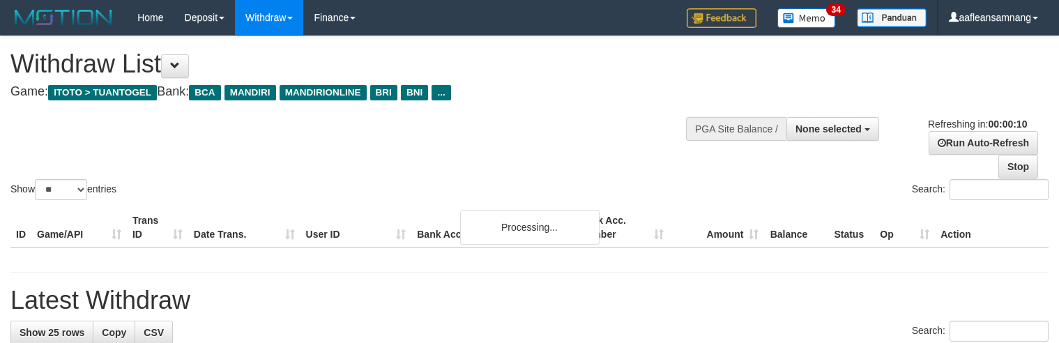 The height and width of the screenshot is (343, 1059). What do you see at coordinates (351, 92) in the screenshot?
I see `h4: Game: Bank:` at bounding box center [351, 92].